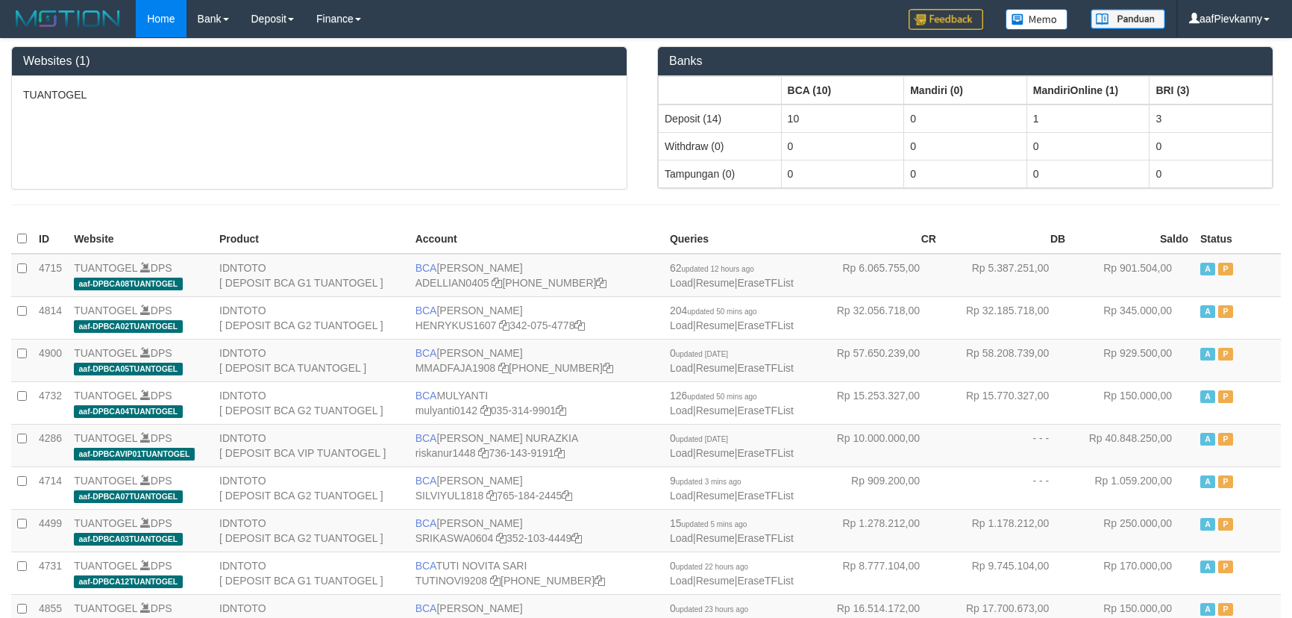  What do you see at coordinates (128, 411) in the screenshot?
I see `span: aaf-DPBCA04TUANTOGEL` at bounding box center [128, 411].